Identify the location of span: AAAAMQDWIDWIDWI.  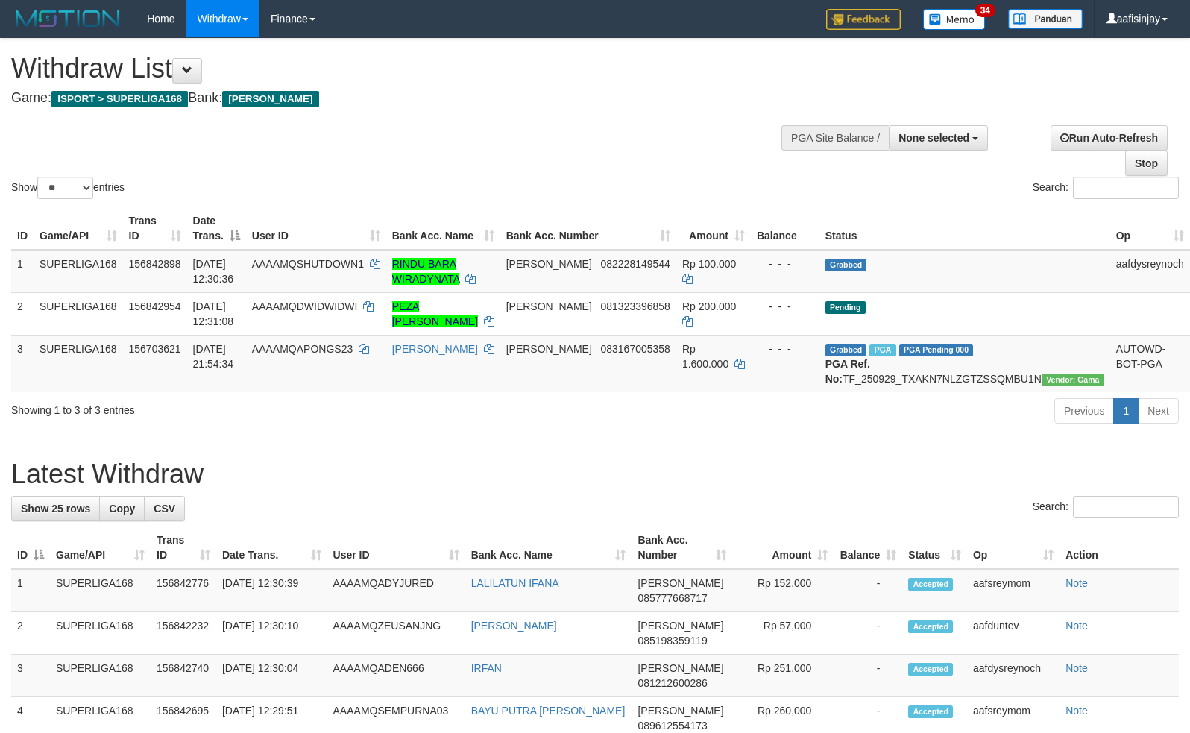
(305, 306).